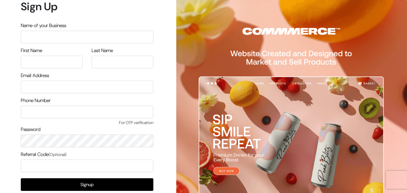 The width and height of the screenshot is (407, 193). What do you see at coordinates (87, 184) in the screenshot?
I see `button: Signup` at bounding box center [87, 184].